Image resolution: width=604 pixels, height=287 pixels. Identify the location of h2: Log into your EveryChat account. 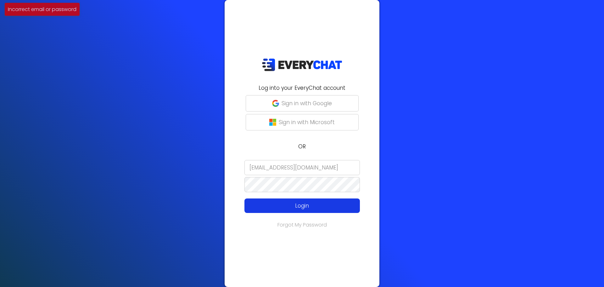
(302, 88).